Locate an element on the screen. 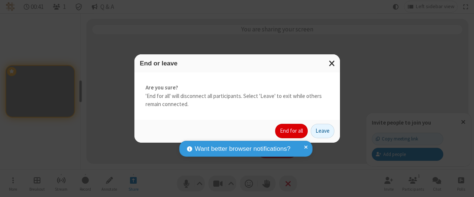 This screenshot has height=197, width=474. span: Want better browser notifications? is located at coordinates (242, 149).